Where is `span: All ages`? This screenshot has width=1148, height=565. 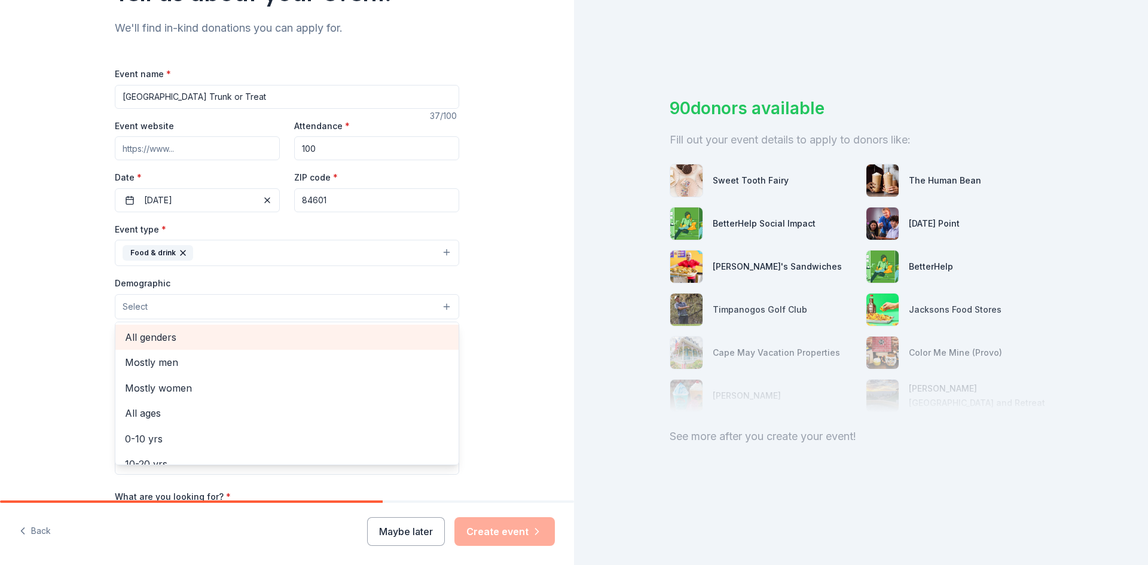
span: All ages is located at coordinates (287, 413).